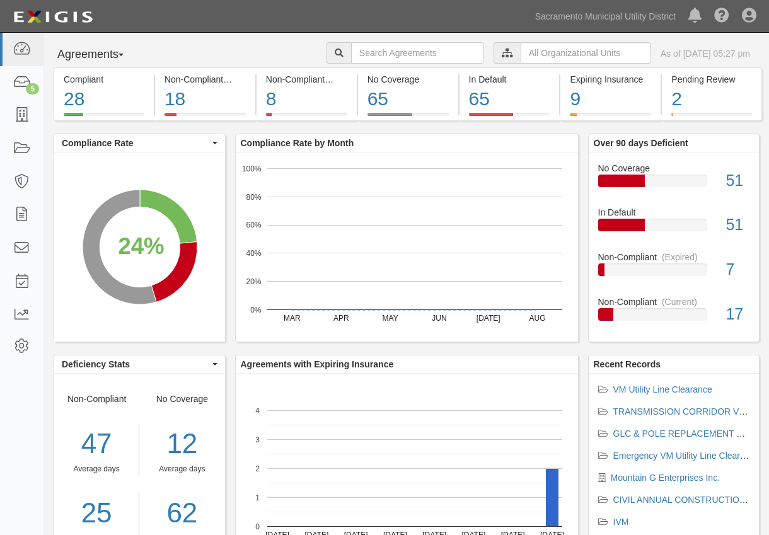 The height and width of the screenshot is (535, 769). Describe the element at coordinates (257, 440) in the screenshot. I see `text: 3` at that location.